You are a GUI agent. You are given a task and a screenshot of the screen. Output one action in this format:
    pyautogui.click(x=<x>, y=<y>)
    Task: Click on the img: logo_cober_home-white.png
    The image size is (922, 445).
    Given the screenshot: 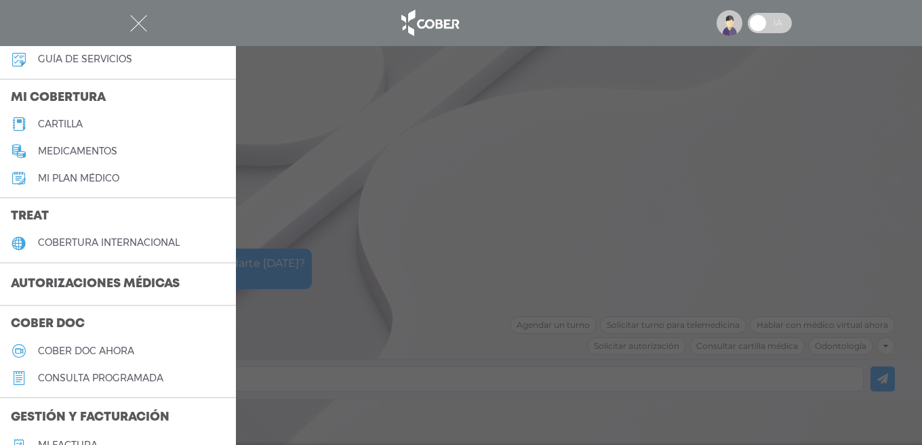 What is the action you would take?
    pyautogui.click(x=429, y=23)
    